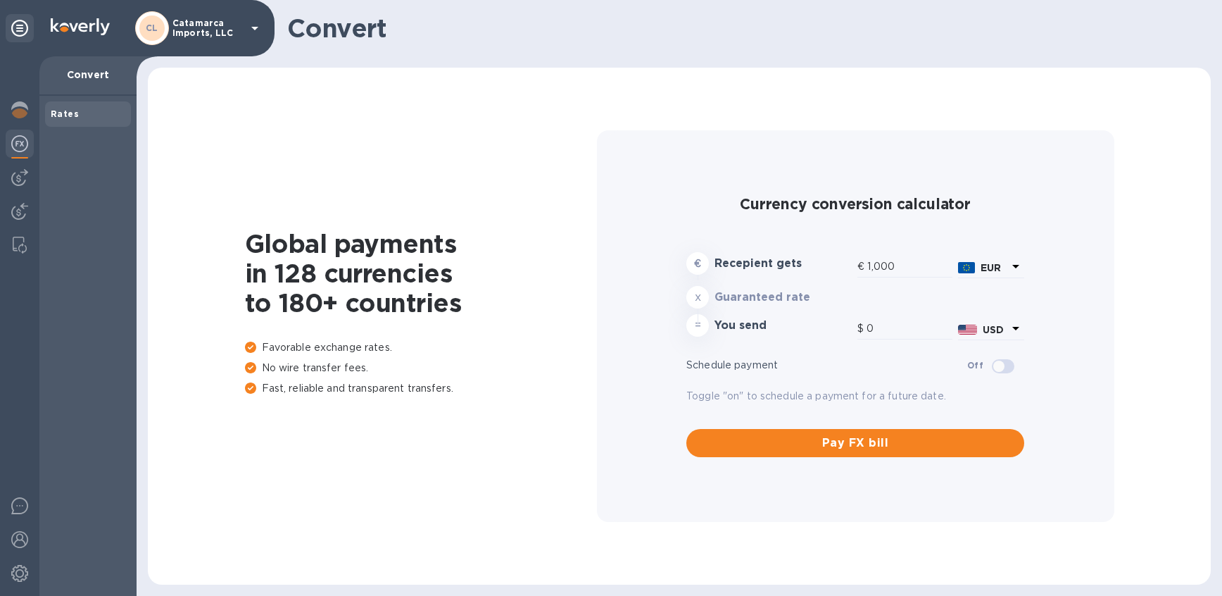 This screenshot has width=1222, height=596. What do you see at coordinates (743, 28) in the screenshot?
I see `h1: Convert` at bounding box center [743, 28].